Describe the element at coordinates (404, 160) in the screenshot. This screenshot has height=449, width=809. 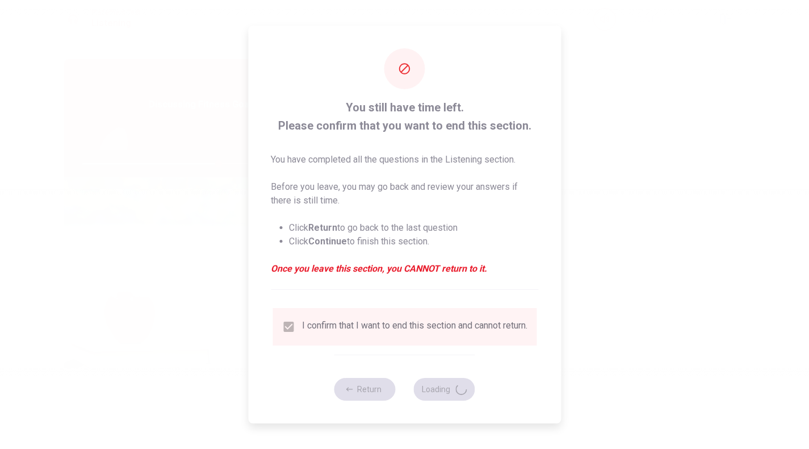
I see `p: You have completed all the questions in the Listening section.` at that location.